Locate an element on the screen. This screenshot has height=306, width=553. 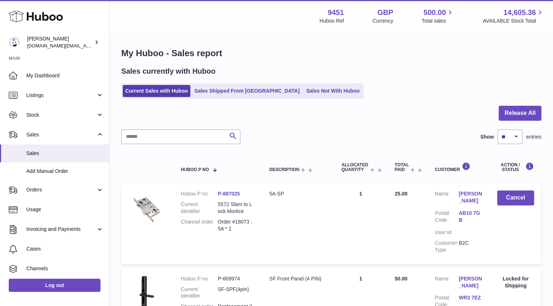
div: Currency is located at coordinates (383, 21).